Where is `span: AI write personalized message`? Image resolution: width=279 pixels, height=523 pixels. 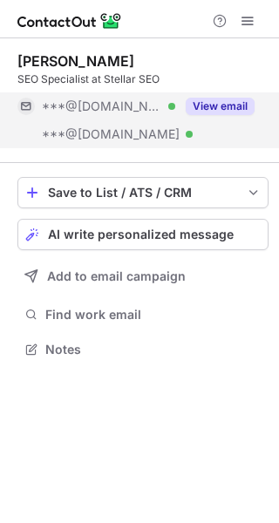
span: AI write personalized message is located at coordinates (140, 235).